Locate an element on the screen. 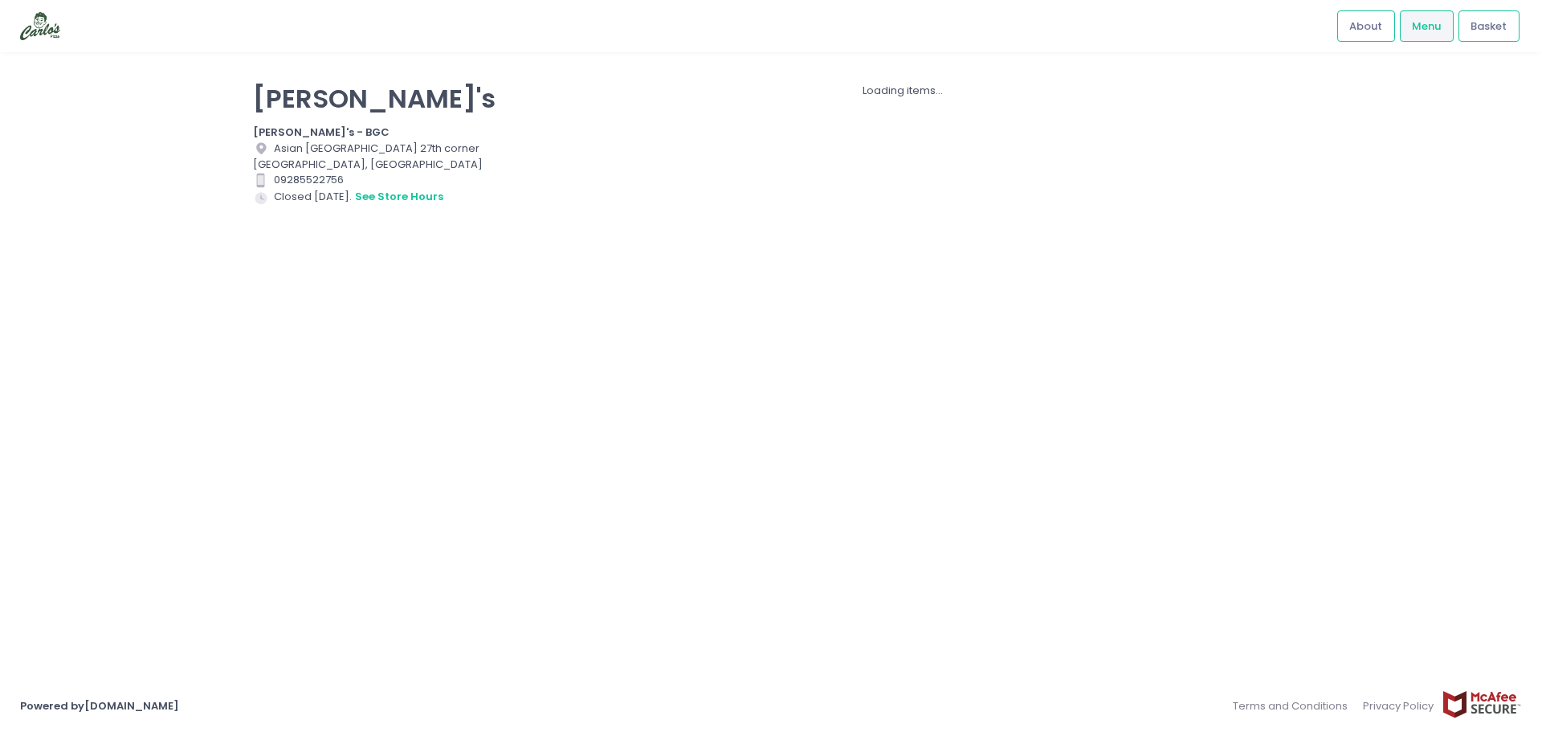 The width and height of the screenshot is (1542, 732). div: Loading items... is located at coordinates (903, 91).